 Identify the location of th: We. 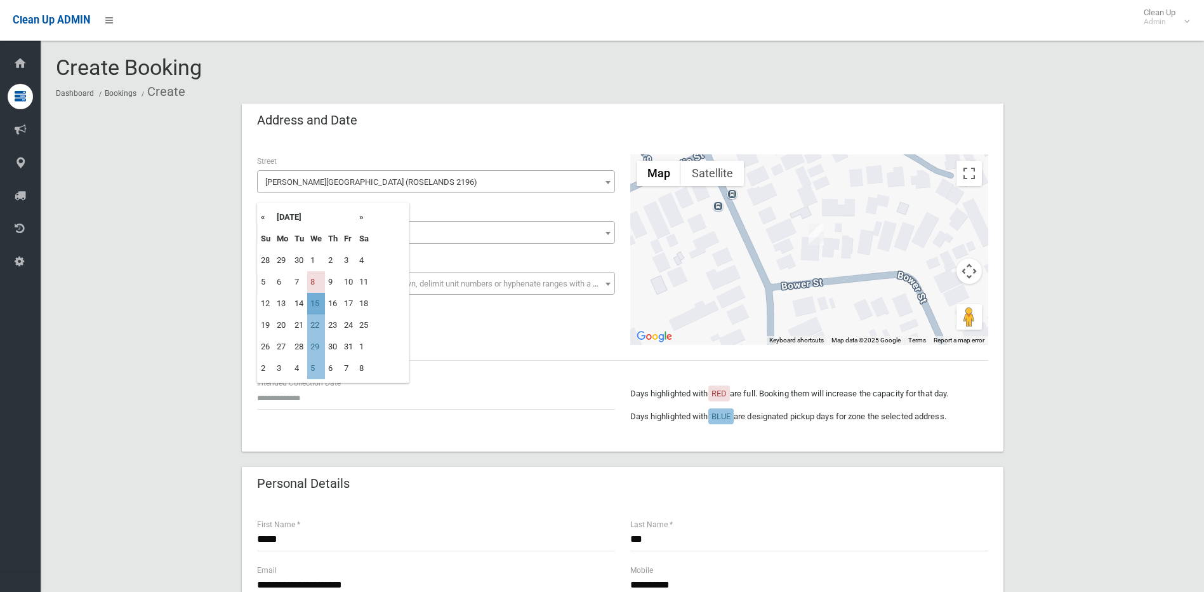
(316, 239).